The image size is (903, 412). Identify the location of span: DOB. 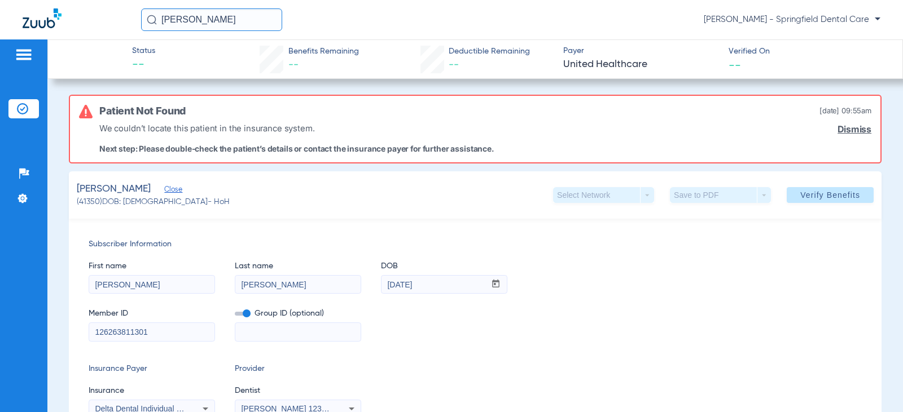
(444, 266).